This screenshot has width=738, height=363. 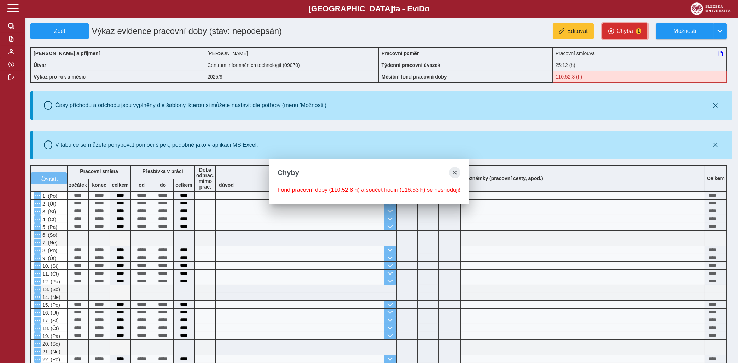 I want to click on b: Celkem, so click(x=716, y=178).